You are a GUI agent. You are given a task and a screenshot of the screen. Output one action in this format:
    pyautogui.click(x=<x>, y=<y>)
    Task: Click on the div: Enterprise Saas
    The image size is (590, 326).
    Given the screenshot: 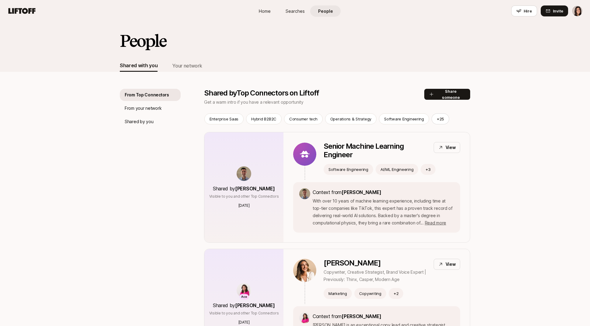 What is the action you would take?
    pyautogui.click(x=224, y=119)
    